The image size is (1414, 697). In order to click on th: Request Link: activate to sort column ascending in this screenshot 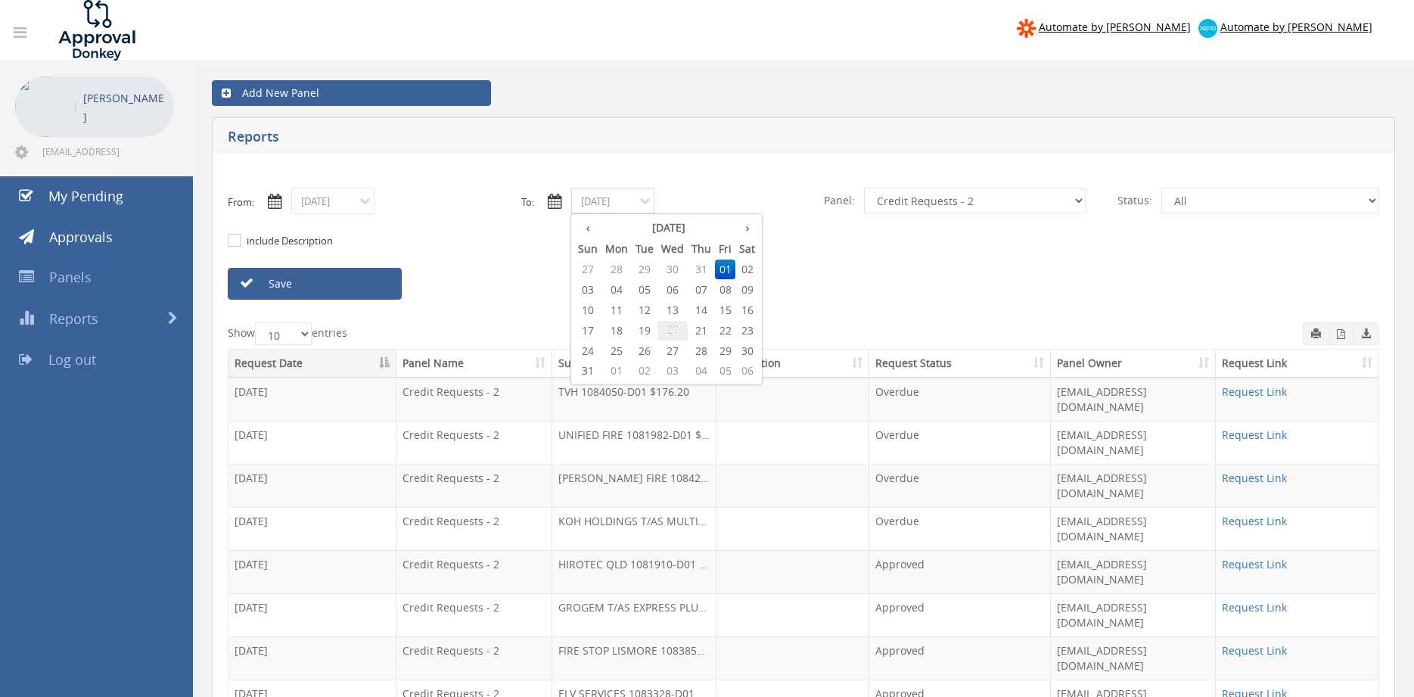, I will do `click(1296, 363)`.